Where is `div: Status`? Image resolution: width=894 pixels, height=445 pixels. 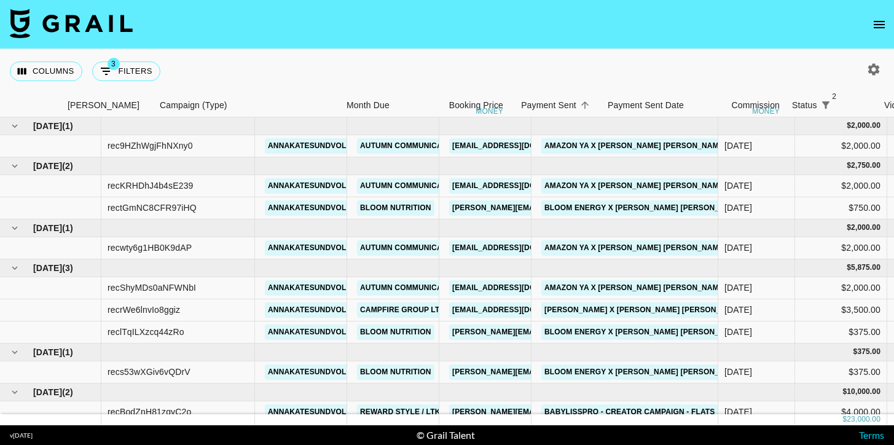 div: Status is located at coordinates (832, 105).